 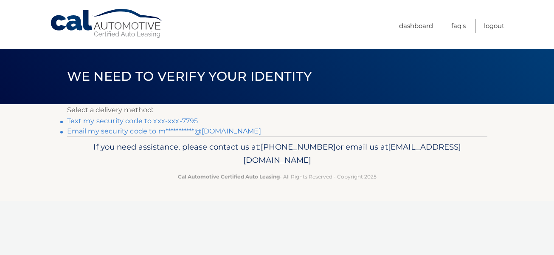 What do you see at coordinates (459, 25) in the screenshot?
I see `a: FAQ's` at bounding box center [459, 25].